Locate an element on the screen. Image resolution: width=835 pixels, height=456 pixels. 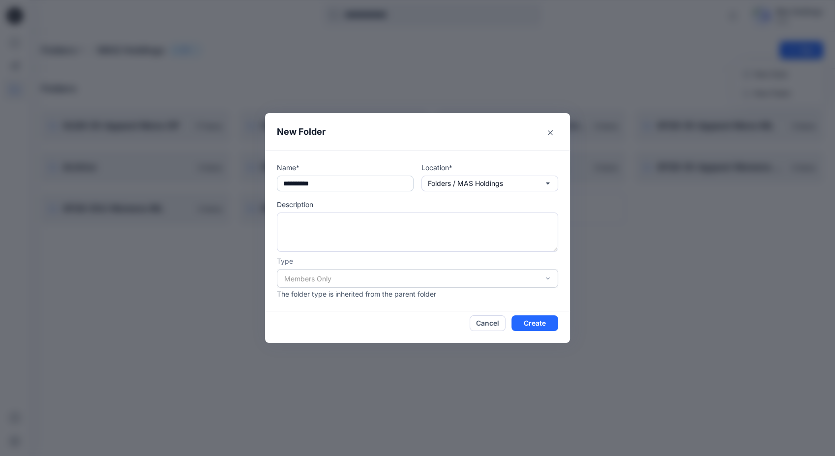
header: New Folder is located at coordinates (418, 131).